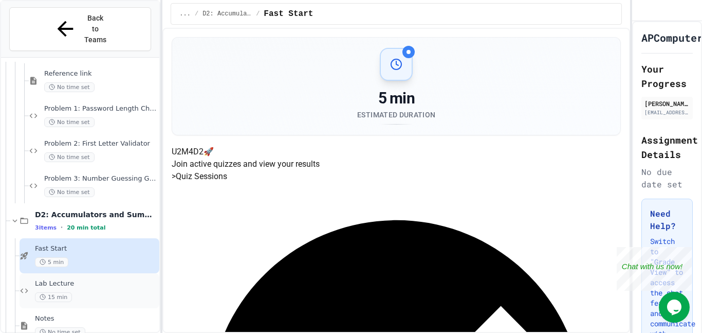  Describe the element at coordinates (396, 164) in the screenshot. I see `p: Join active quizzes and view your results` at that location.